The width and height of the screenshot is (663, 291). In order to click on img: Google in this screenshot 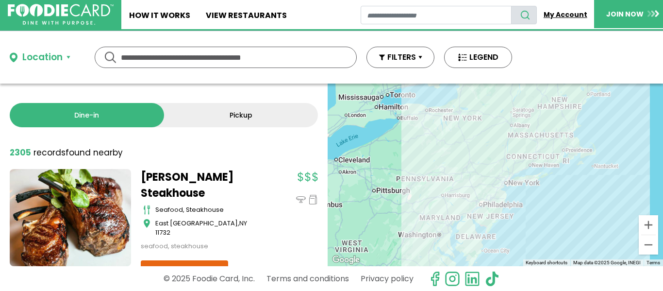, I will do `click(346, 260)`.